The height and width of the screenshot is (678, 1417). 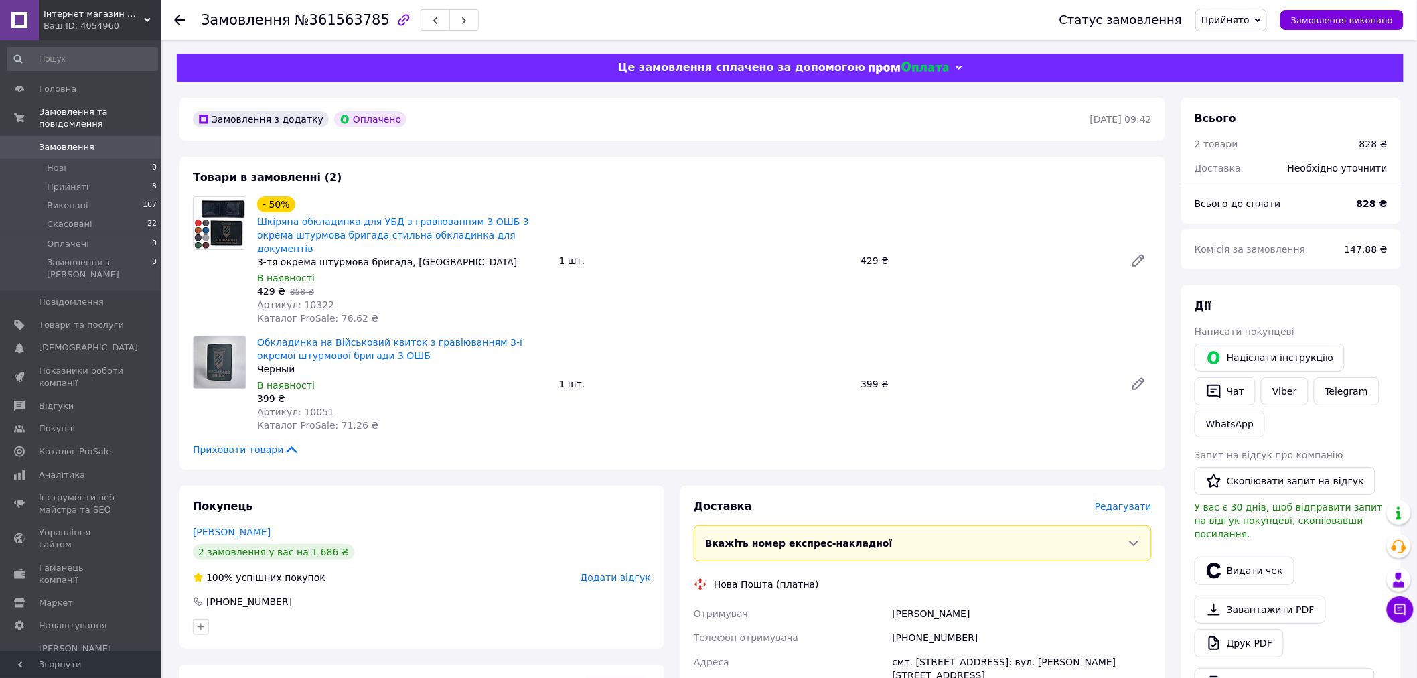 I want to click on span: 2 товари, so click(x=1216, y=144).